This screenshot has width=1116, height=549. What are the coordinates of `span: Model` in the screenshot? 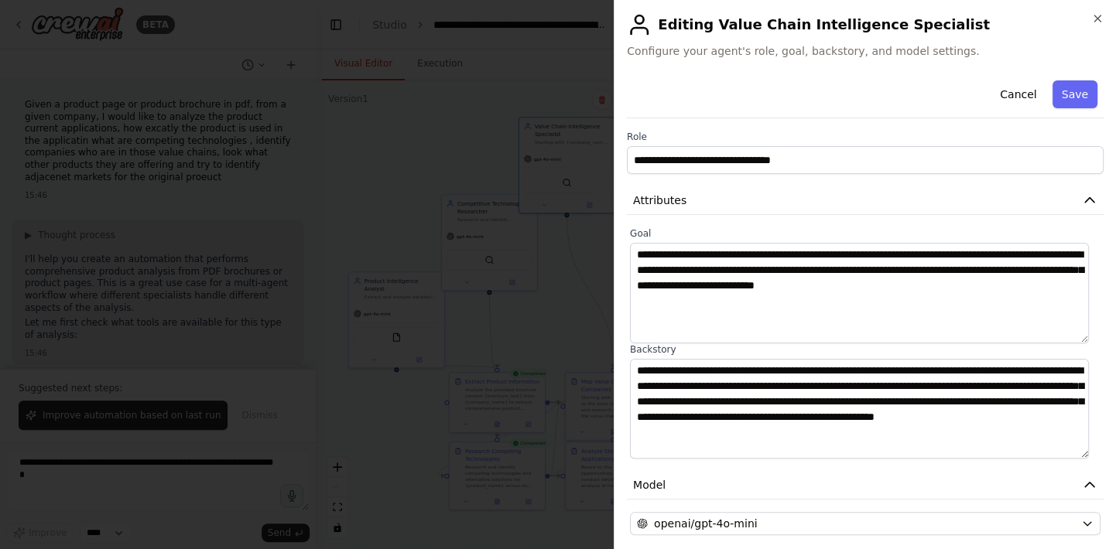 It's located at (649, 485).